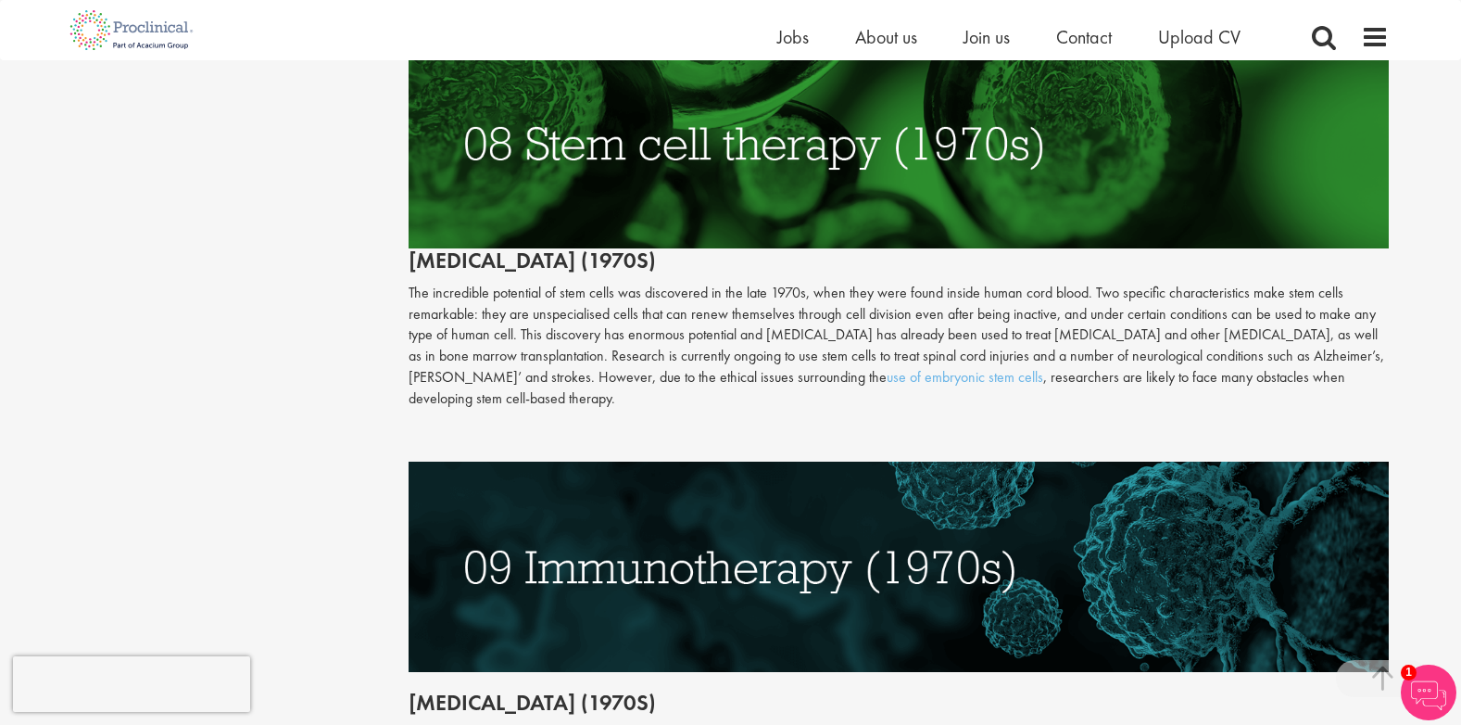 The height and width of the screenshot is (725, 1461). I want to click on span: Join us, so click(987, 37).